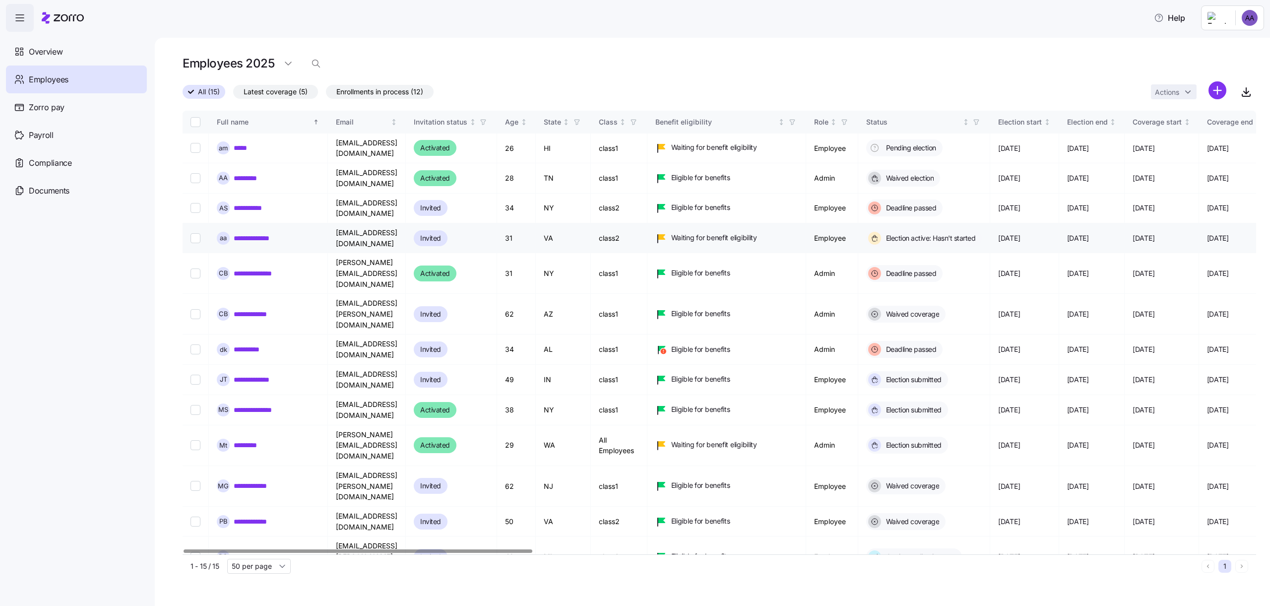 This screenshot has width=1270, height=606. What do you see at coordinates (367, 122) in the screenshot?
I see `th: EmailNot sorted` at bounding box center [367, 122].